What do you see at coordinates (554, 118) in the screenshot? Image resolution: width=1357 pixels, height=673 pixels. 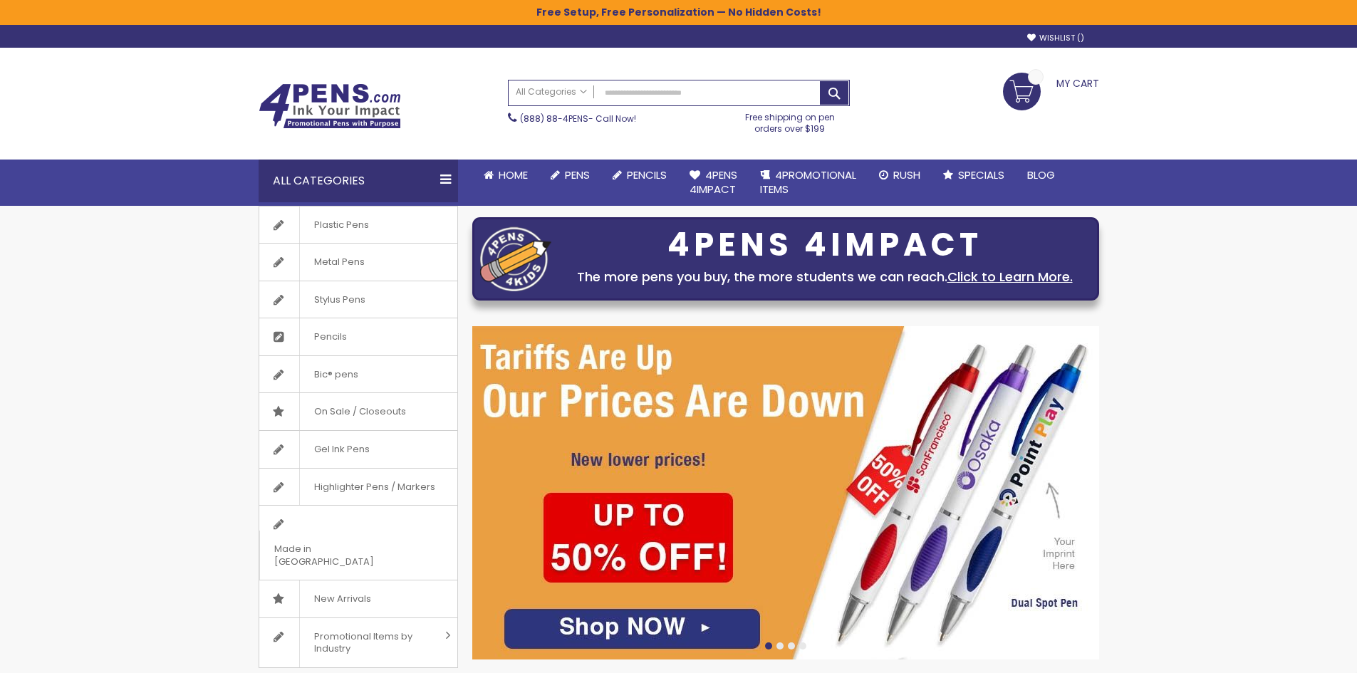 I see `a: (888) 88-4PENS` at bounding box center [554, 118].